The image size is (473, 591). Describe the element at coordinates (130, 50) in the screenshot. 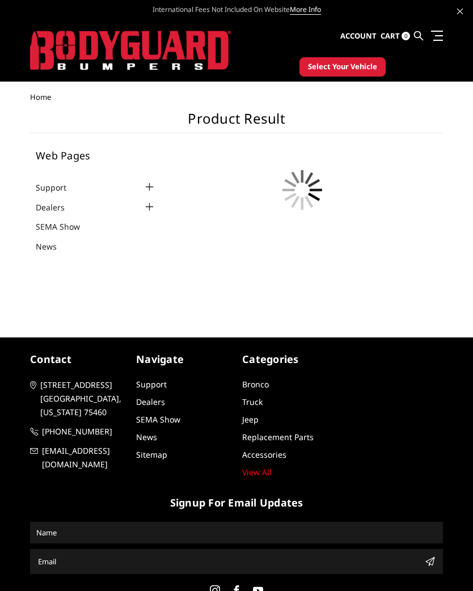

I see `img: BODYGUARD BUMPERS` at that location.